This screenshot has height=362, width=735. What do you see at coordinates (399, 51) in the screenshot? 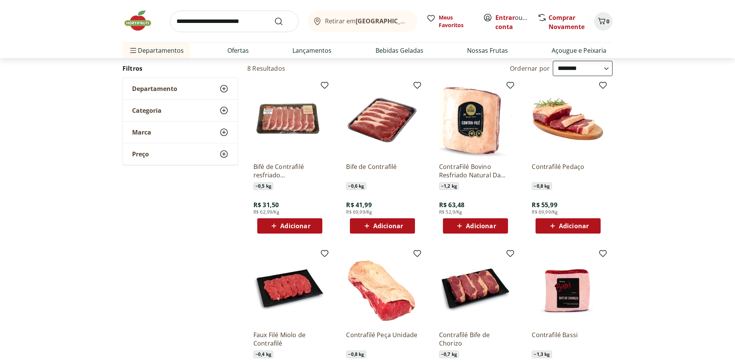
I see `a: Bebidas Geladas` at bounding box center [399, 51].